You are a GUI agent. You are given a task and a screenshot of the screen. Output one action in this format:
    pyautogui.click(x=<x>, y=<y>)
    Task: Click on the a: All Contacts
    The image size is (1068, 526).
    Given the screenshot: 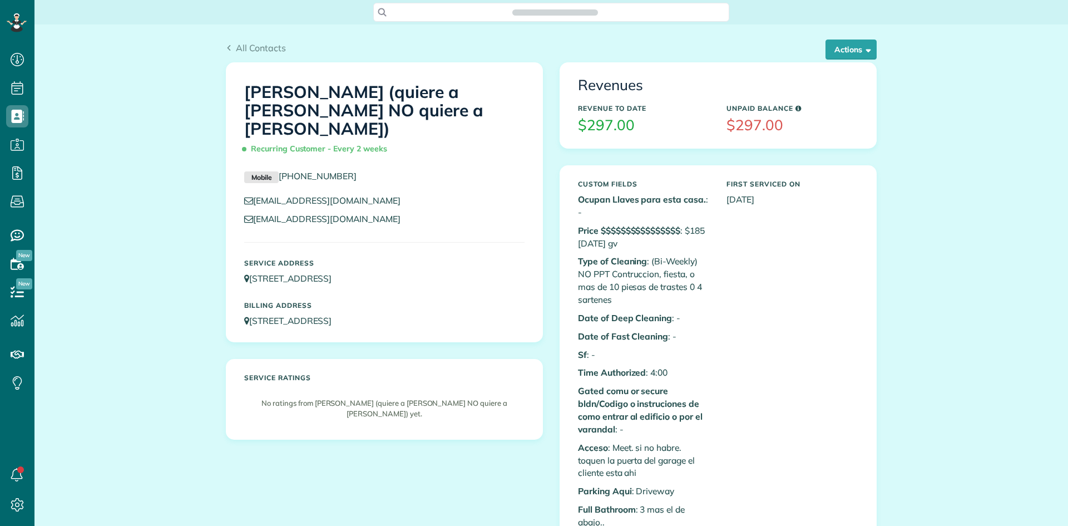 What is the action you would take?
    pyautogui.click(x=256, y=48)
    